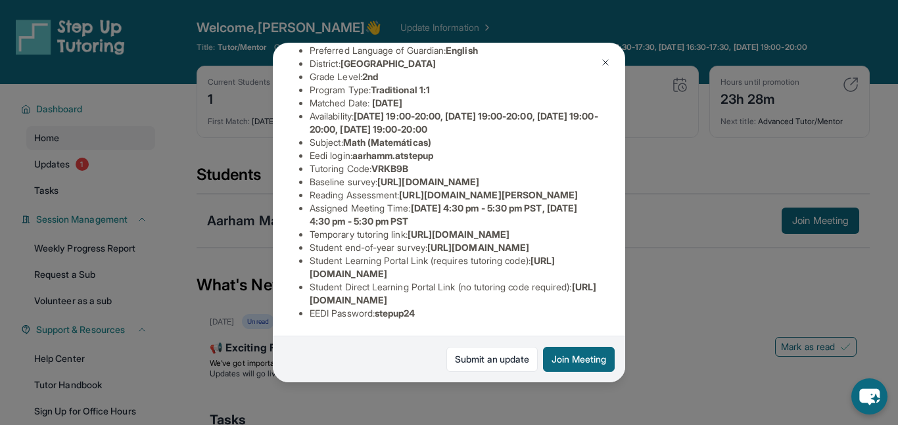 The image size is (898, 425). I want to click on li: Program Type:, so click(454, 90).